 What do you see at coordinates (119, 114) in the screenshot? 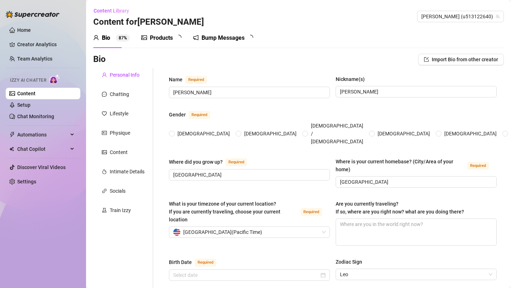
I see `div: Lifestyle` at bounding box center [119, 114].